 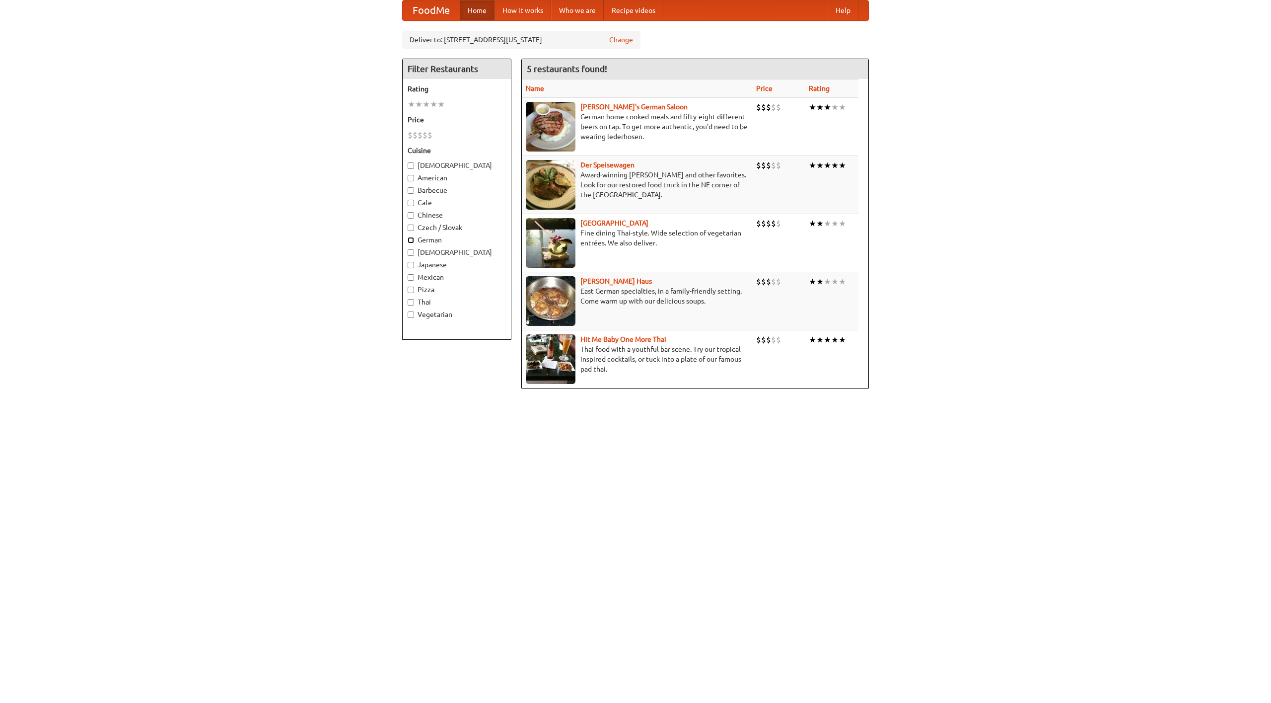 I want to click on img: babythai.jpg, so click(x=551, y=359).